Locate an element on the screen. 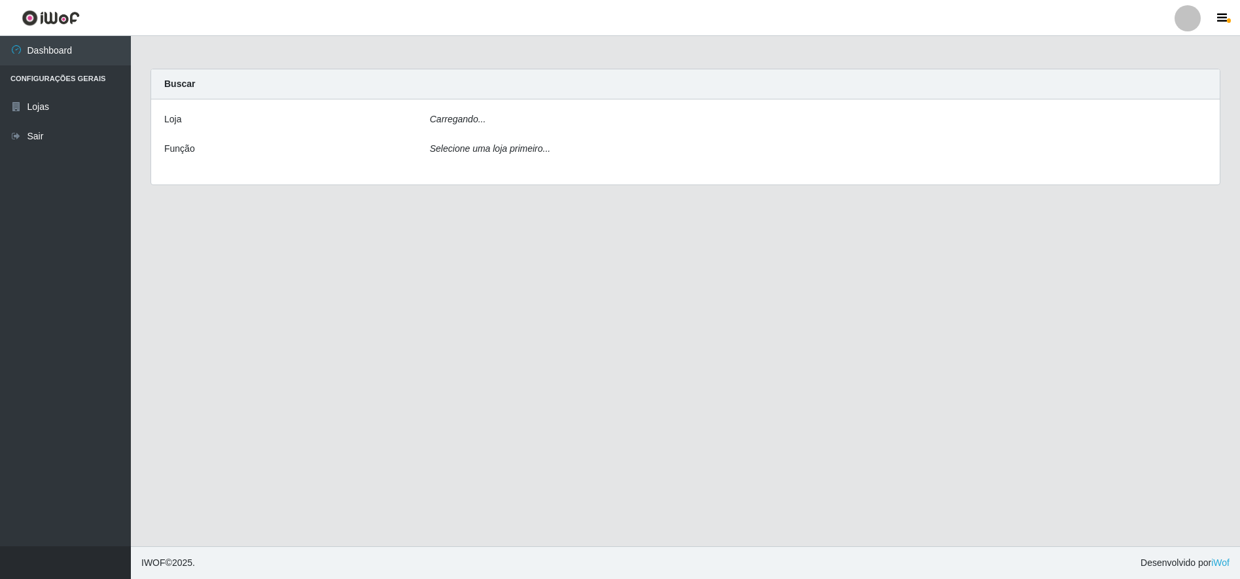  a: iWof is located at coordinates (1220, 563).